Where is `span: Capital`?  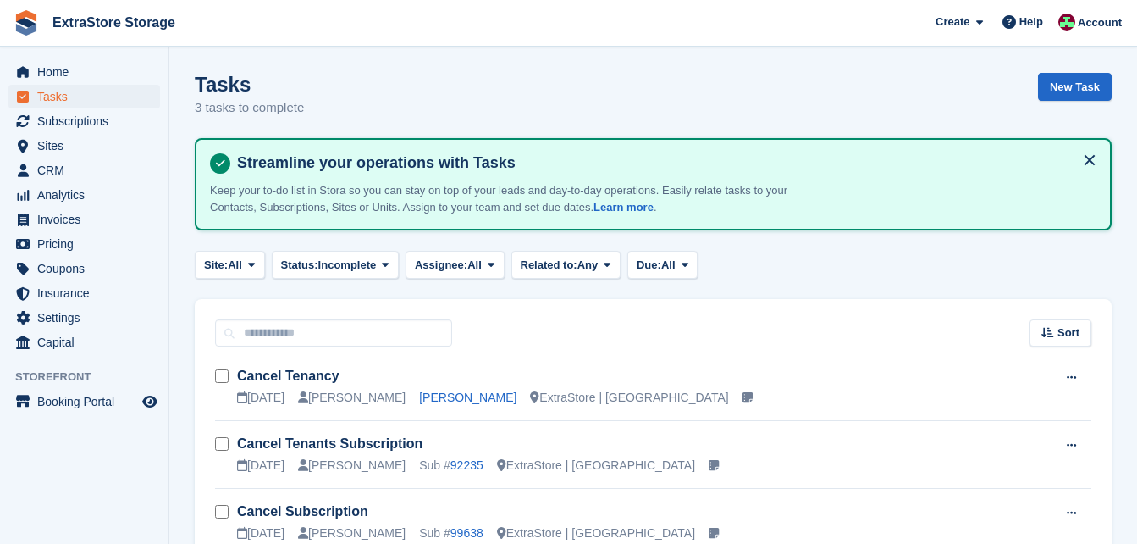
span: Capital is located at coordinates (88, 342).